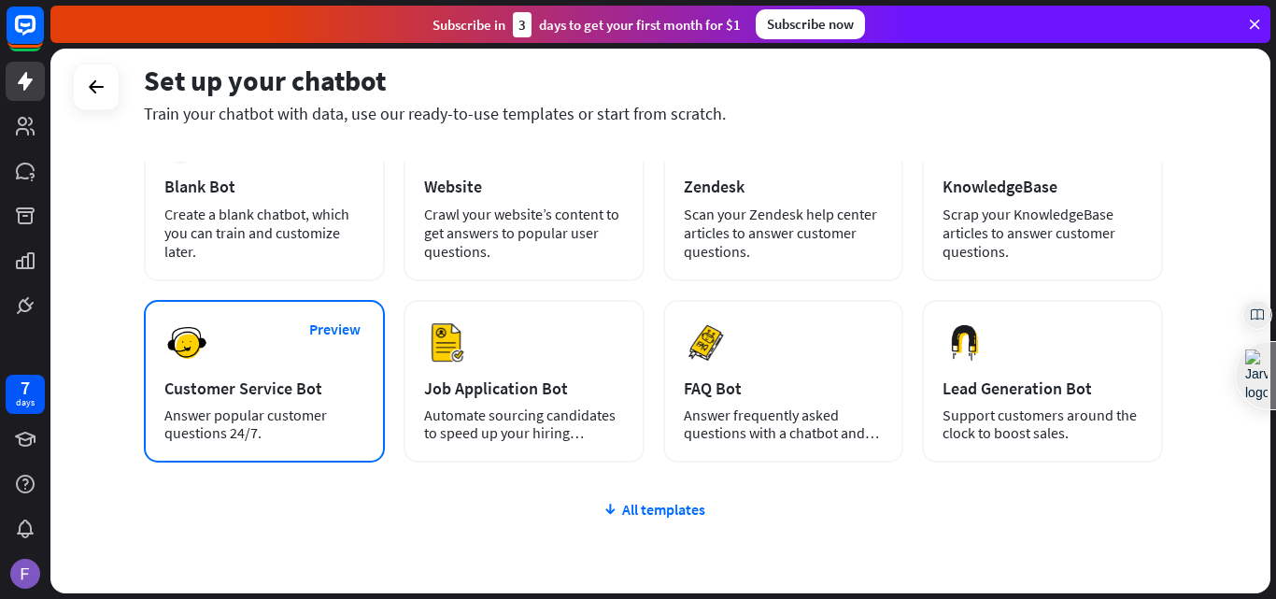  What do you see at coordinates (653, 113) in the screenshot?
I see `div: Train your chatbot with data, use our ready-to-use templates or start from scratch.` at bounding box center [653, 113].